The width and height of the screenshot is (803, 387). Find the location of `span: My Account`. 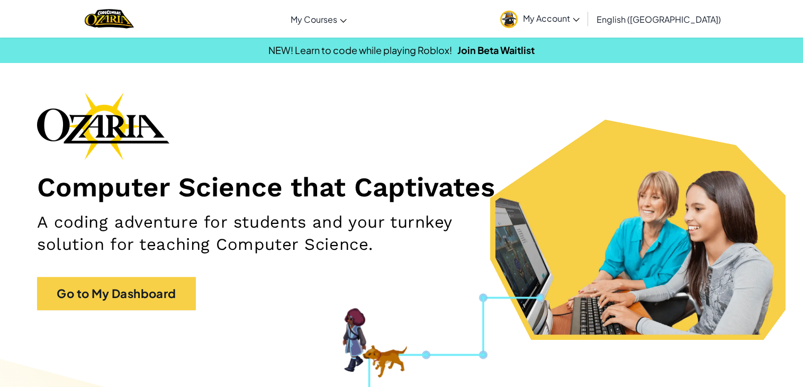

span: My Account is located at coordinates (551, 18).